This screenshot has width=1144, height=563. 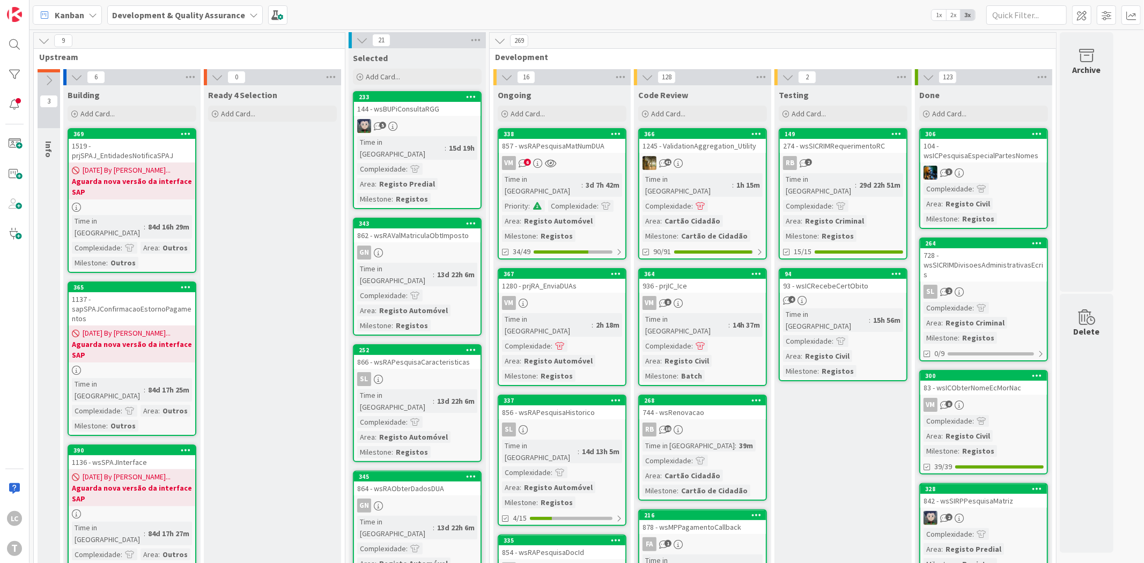 I want to click on div: 2h 18m, so click(x=608, y=325).